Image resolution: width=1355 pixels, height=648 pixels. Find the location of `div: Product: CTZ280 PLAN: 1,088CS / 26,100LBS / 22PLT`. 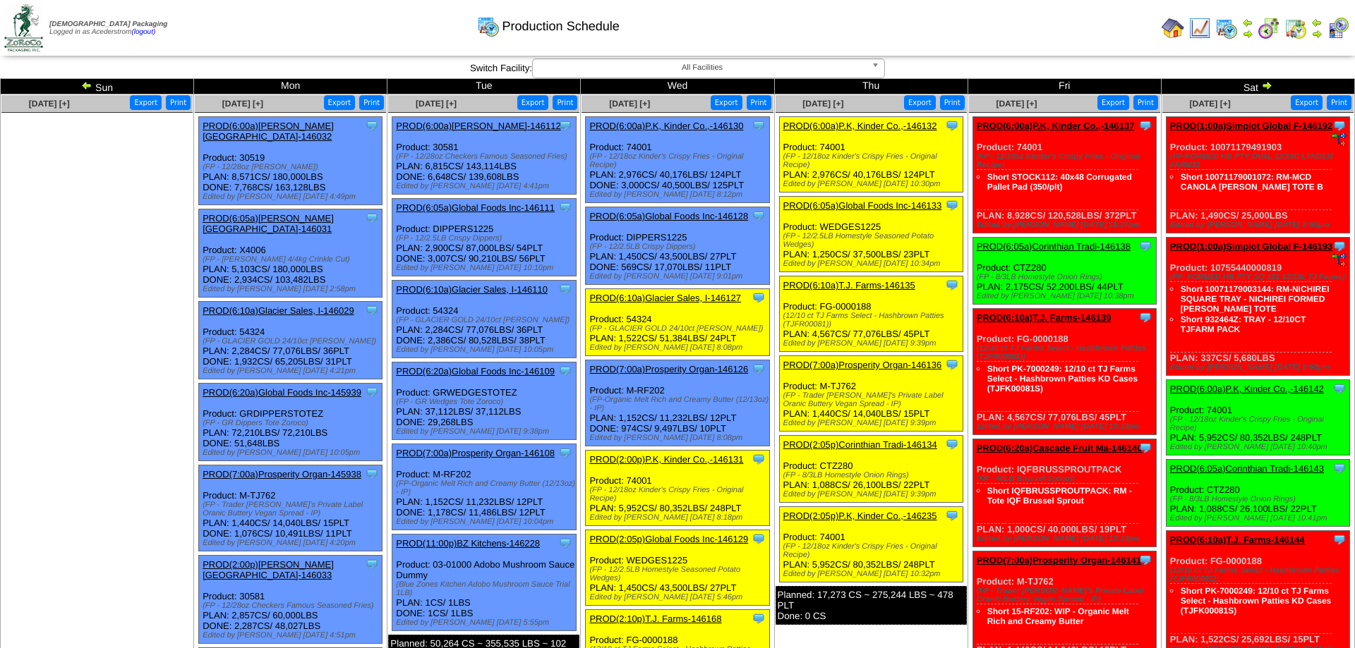

div: Product: CTZ280 PLAN: 1,088CS / 26,100LBS / 22PLT is located at coordinates (1257, 493).